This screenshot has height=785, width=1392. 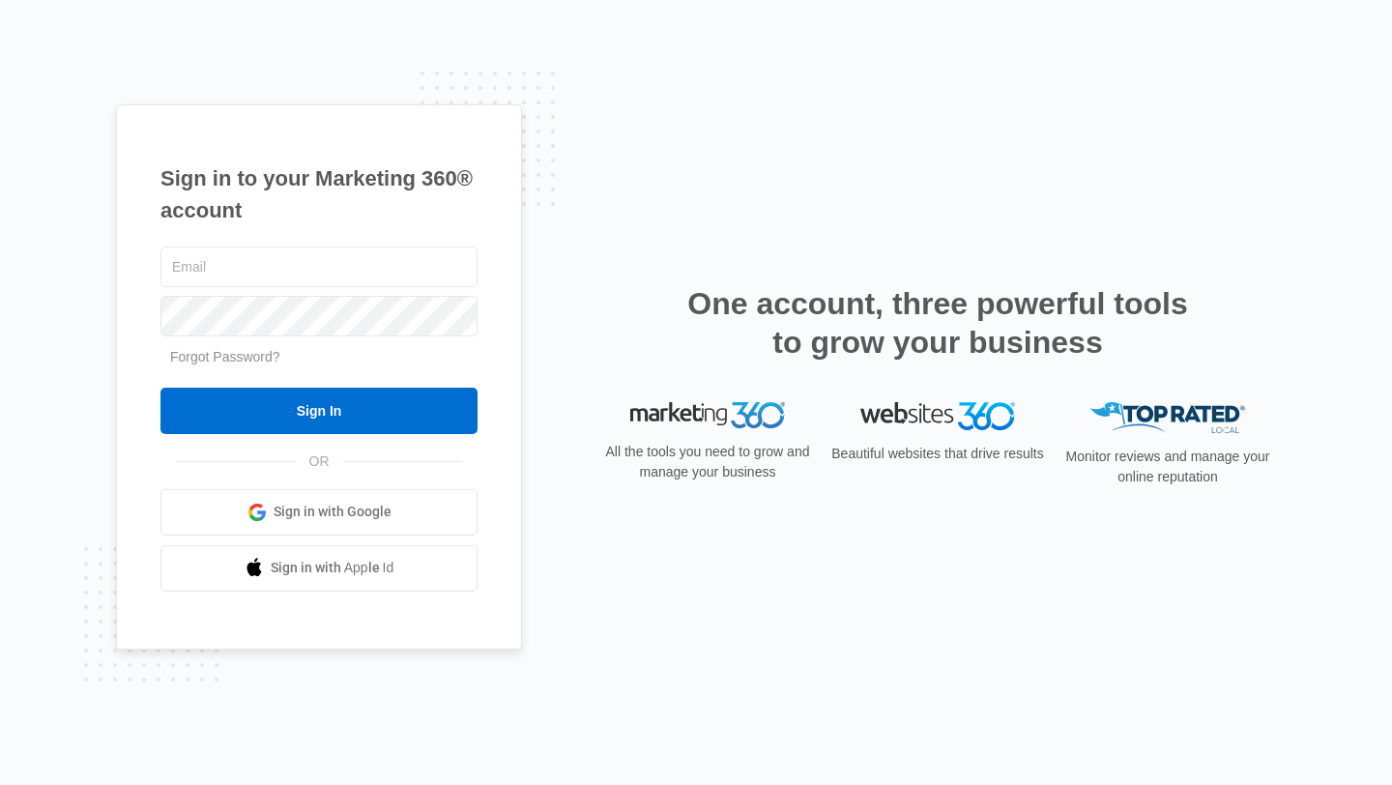 I want to click on span: Sign in with Apple Id, so click(x=333, y=568).